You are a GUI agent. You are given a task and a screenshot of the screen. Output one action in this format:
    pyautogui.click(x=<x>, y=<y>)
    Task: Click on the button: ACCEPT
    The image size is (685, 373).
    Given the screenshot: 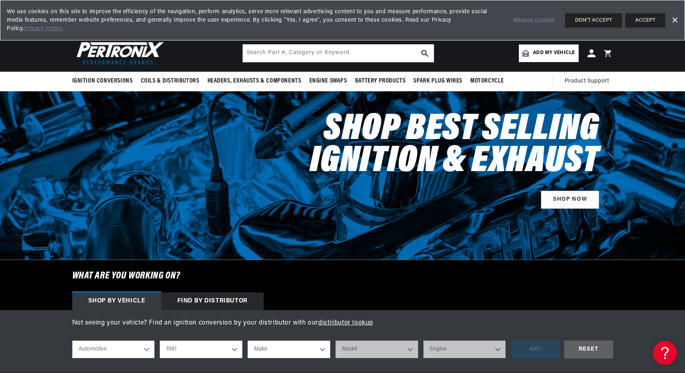 What is the action you would take?
    pyautogui.click(x=645, y=20)
    